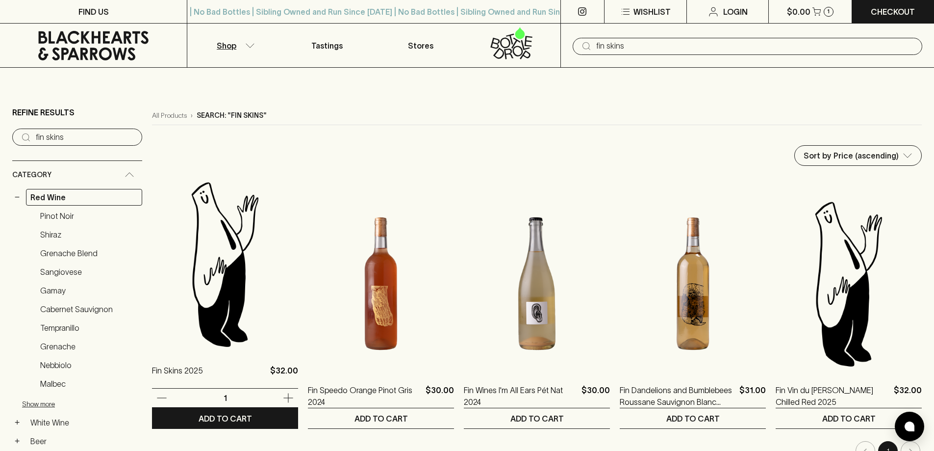 This screenshot has height=451, width=934. I want to click on input: Try "Pinot noir", so click(755, 46).